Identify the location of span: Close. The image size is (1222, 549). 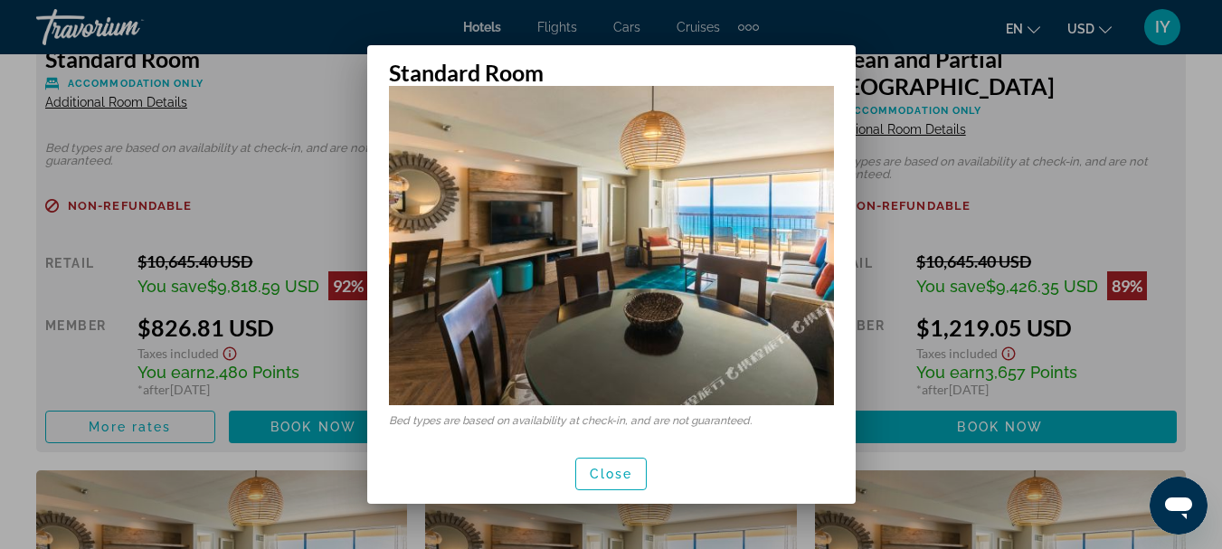
(611, 474).